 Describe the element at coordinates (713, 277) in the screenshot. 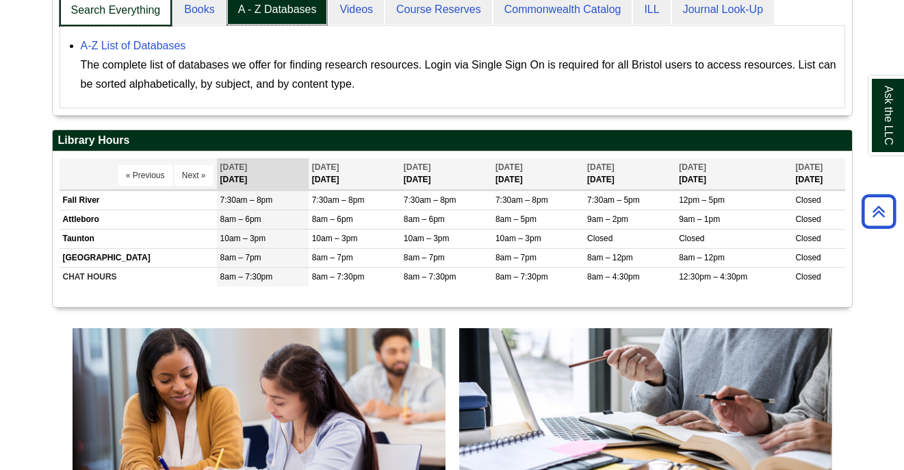

I see `span: 12:30pm – 4:30pm` at that location.